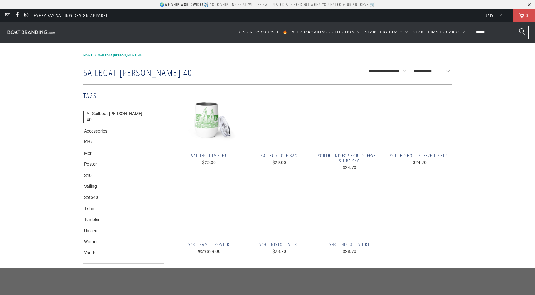  What do you see at coordinates (440, 32) in the screenshot?
I see `summary: SEARCH RASH GUARDS` at bounding box center [440, 32].